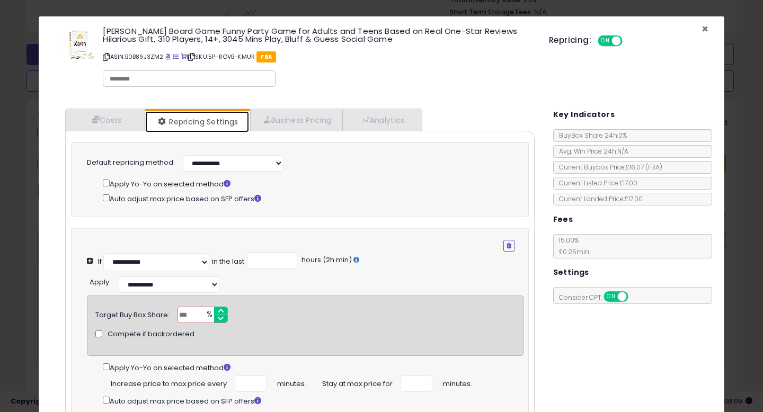  What do you see at coordinates (78, 43) in the screenshot?
I see `img: 41X1iKkb6iL._SL60_.jpg` at bounding box center [78, 43].